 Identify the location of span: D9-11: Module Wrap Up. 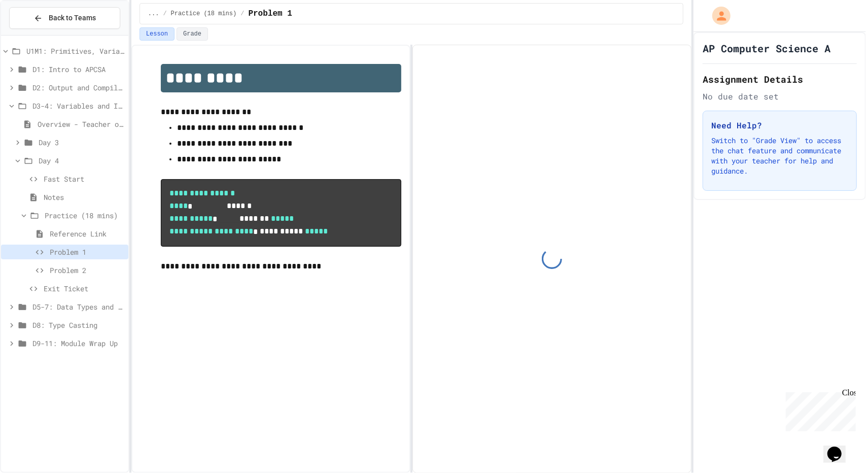
(78, 343).